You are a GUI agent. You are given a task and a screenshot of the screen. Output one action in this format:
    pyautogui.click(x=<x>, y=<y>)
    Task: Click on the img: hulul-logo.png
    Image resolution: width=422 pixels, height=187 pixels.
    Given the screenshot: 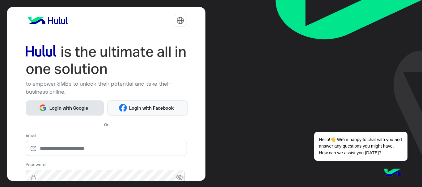 What is the action you would take?
    pyautogui.click(x=393, y=174)
    